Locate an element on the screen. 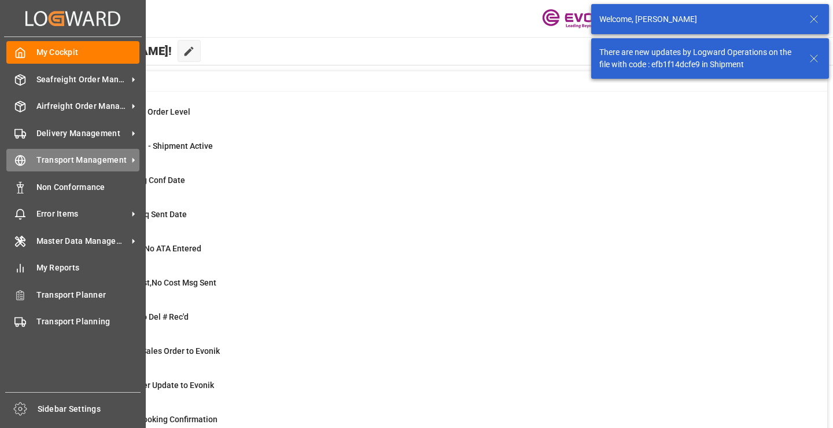 The image size is (833, 428). span: ETD>3 Days Past,No Cost Msg Sent is located at coordinates (152, 282).